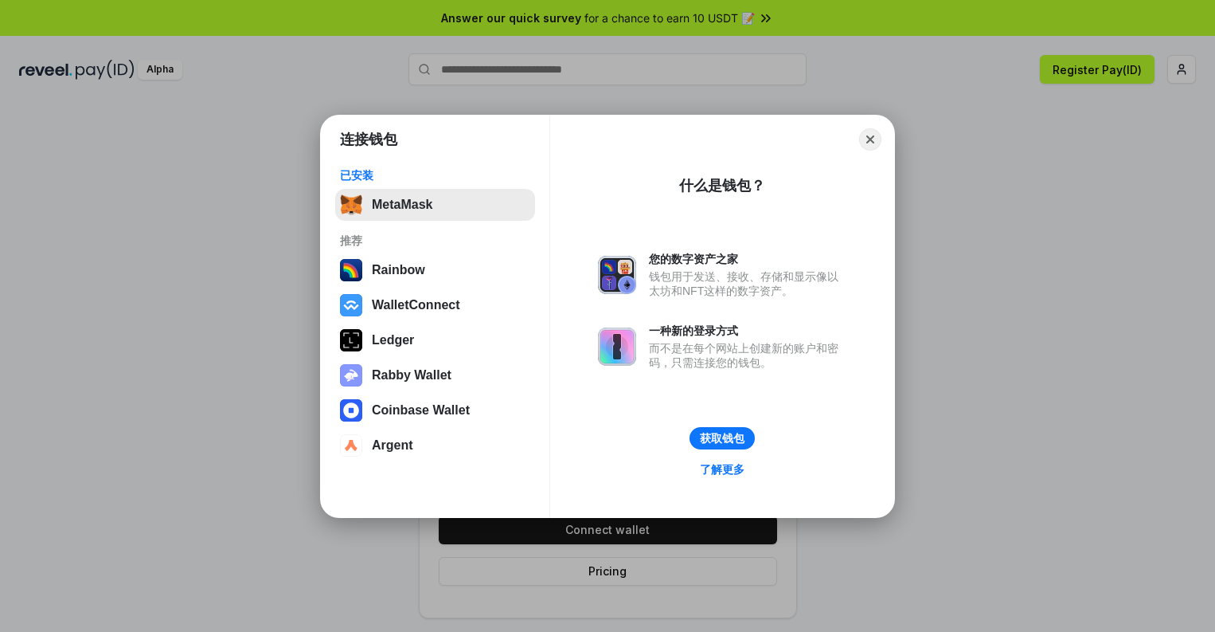 Image resolution: width=1215 pixels, height=632 pixels. What do you see at coordinates (722, 186) in the screenshot?
I see `div: 什么是钱包？` at bounding box center [722, 186].